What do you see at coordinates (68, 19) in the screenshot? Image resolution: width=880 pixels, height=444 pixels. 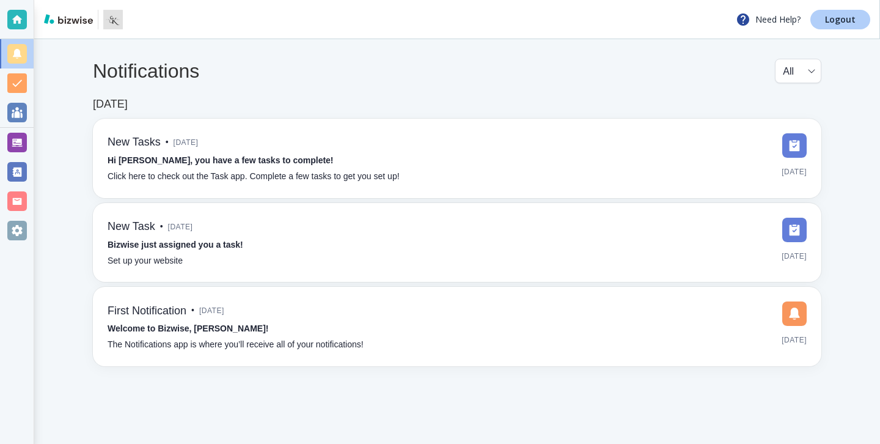 I see `img: bizwise` at bounding box center [68, 19].